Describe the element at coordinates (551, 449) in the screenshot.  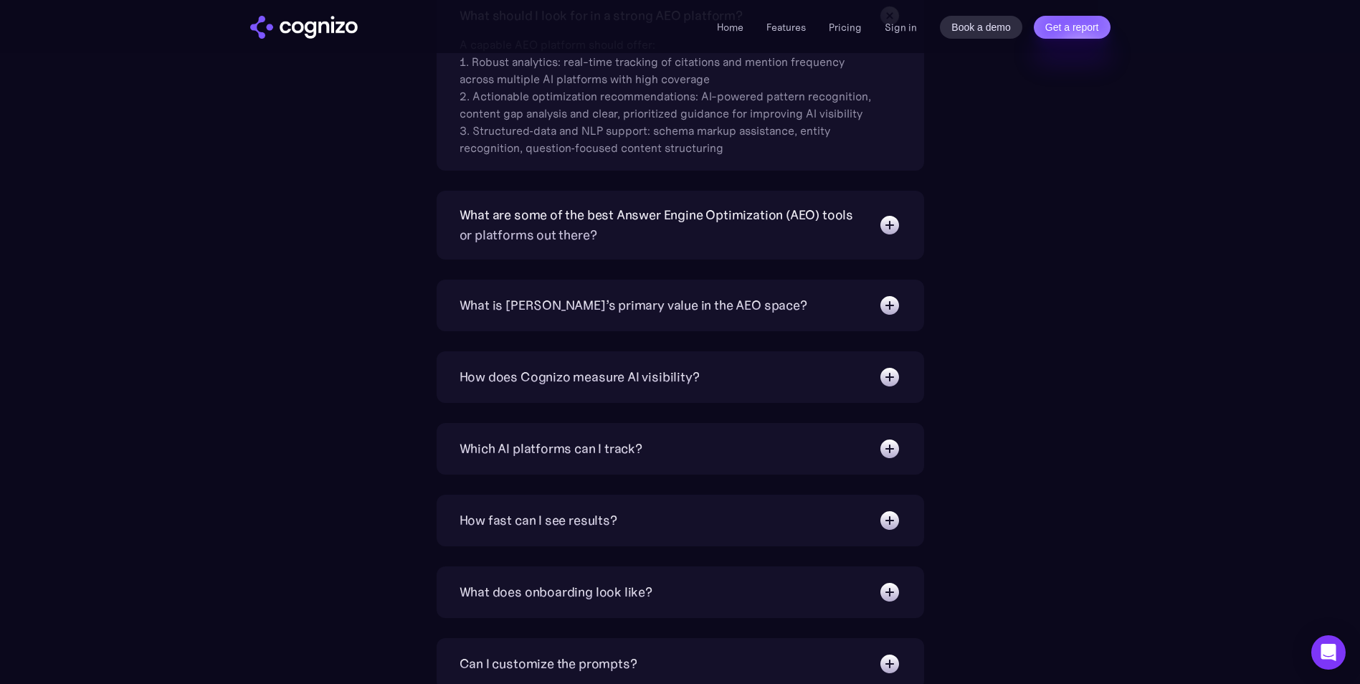
I see `div: Which AI platforms can I track?` at that location.